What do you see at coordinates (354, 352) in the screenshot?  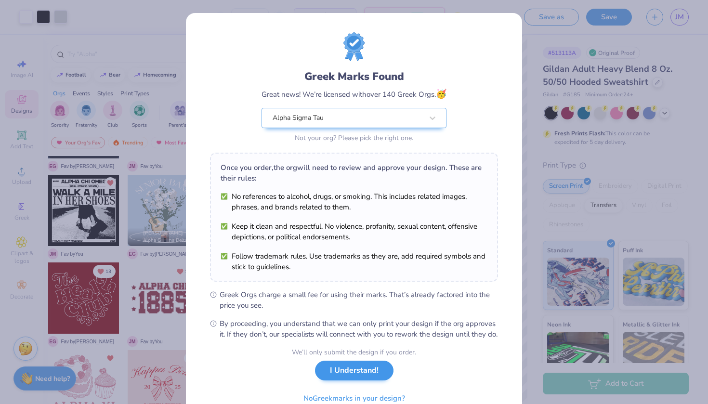 I see `div: We’ll only submit the design if you order.` at bounding box center [354, 352].